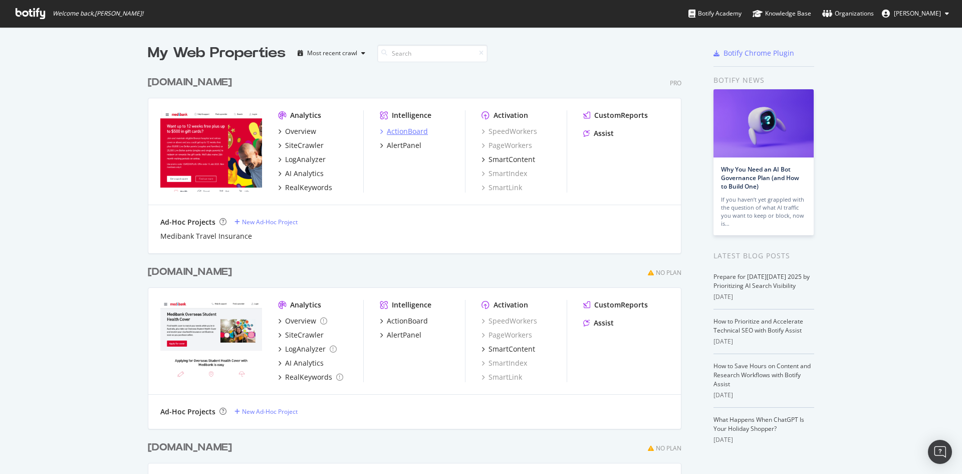  What do you see at coordinates (715, 14) in the screenshot?
I see `div: Botify Academy` at bounding box center [715, 14].